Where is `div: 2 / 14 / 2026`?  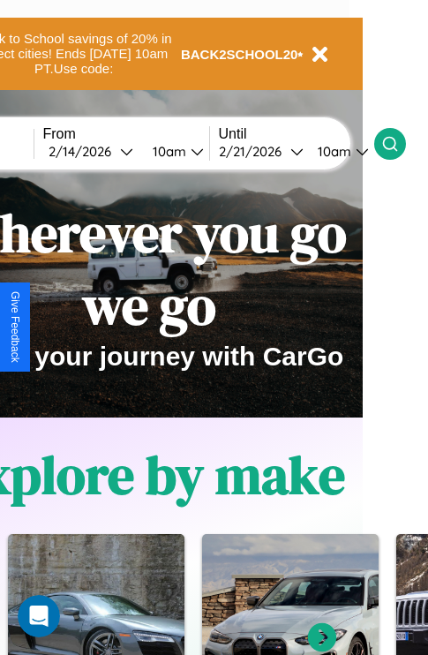 div: 2 / 14 / 2026 is located at coordinates (84, 151).